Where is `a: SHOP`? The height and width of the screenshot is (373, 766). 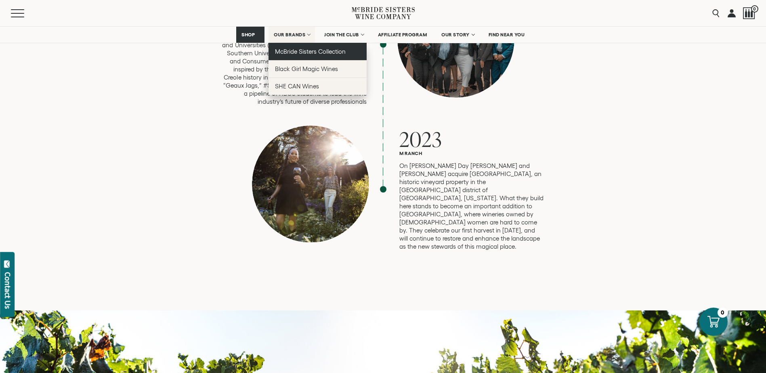 a: SHOP is located at coordinates (250, 35).